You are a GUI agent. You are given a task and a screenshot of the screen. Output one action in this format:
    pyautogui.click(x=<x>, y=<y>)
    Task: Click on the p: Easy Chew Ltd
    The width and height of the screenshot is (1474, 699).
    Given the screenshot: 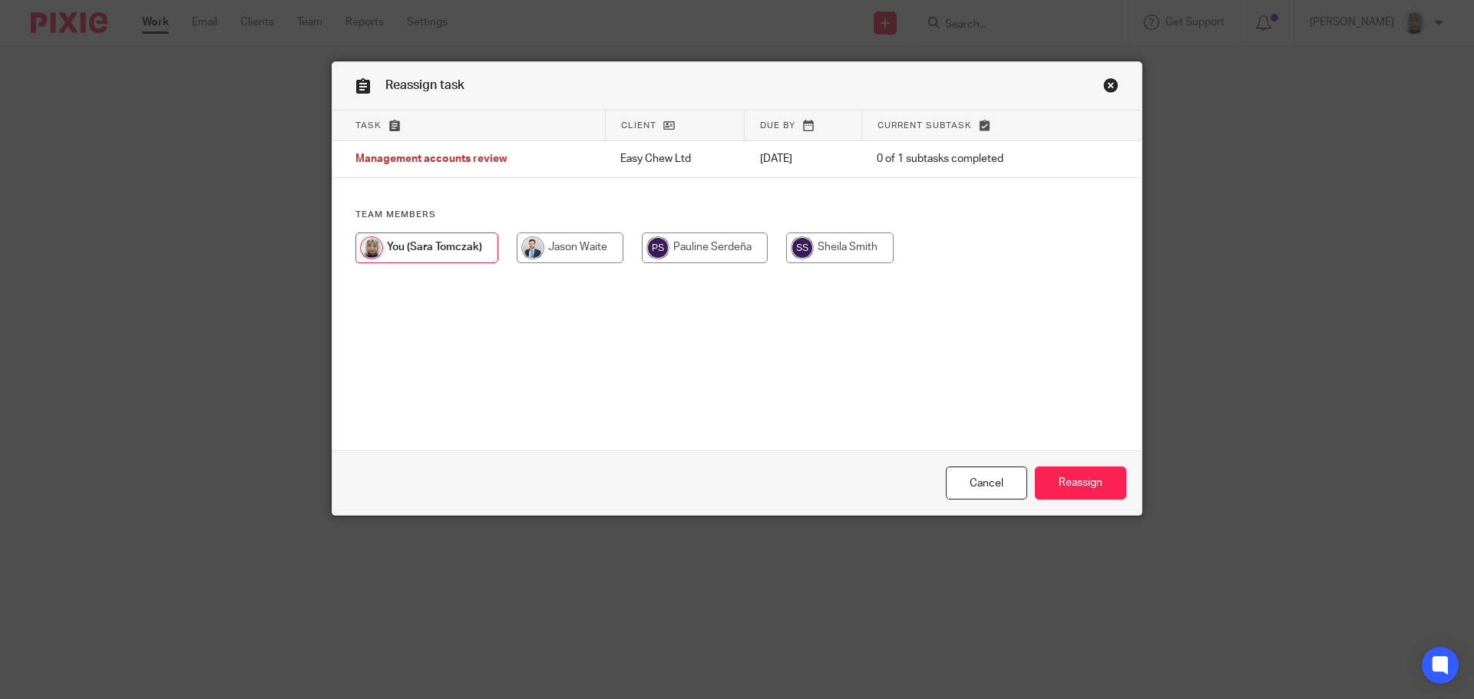 What is the action you would take?
    pyautogui.click(x=675, y=159)
    